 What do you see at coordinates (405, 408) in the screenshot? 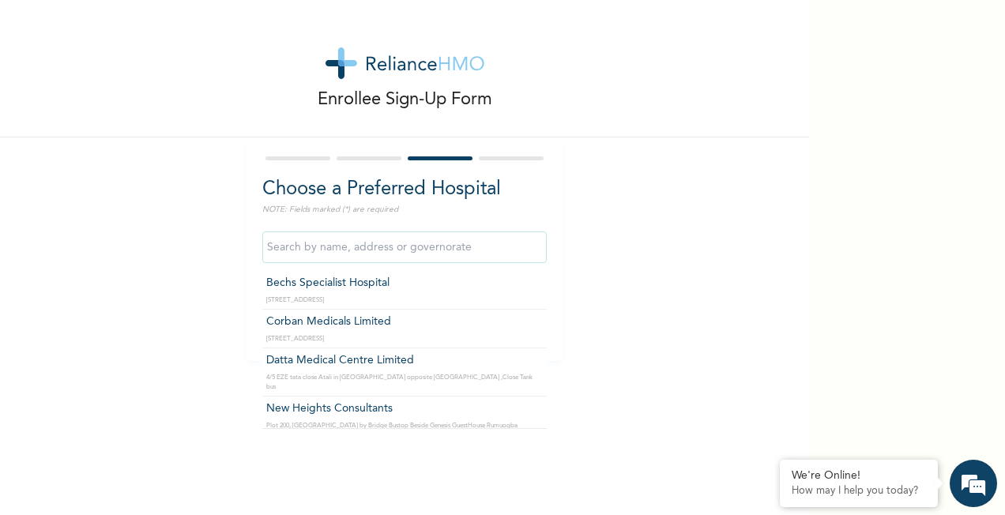
I see `p: New Heights Consultants` at bounding box center [405, 408].